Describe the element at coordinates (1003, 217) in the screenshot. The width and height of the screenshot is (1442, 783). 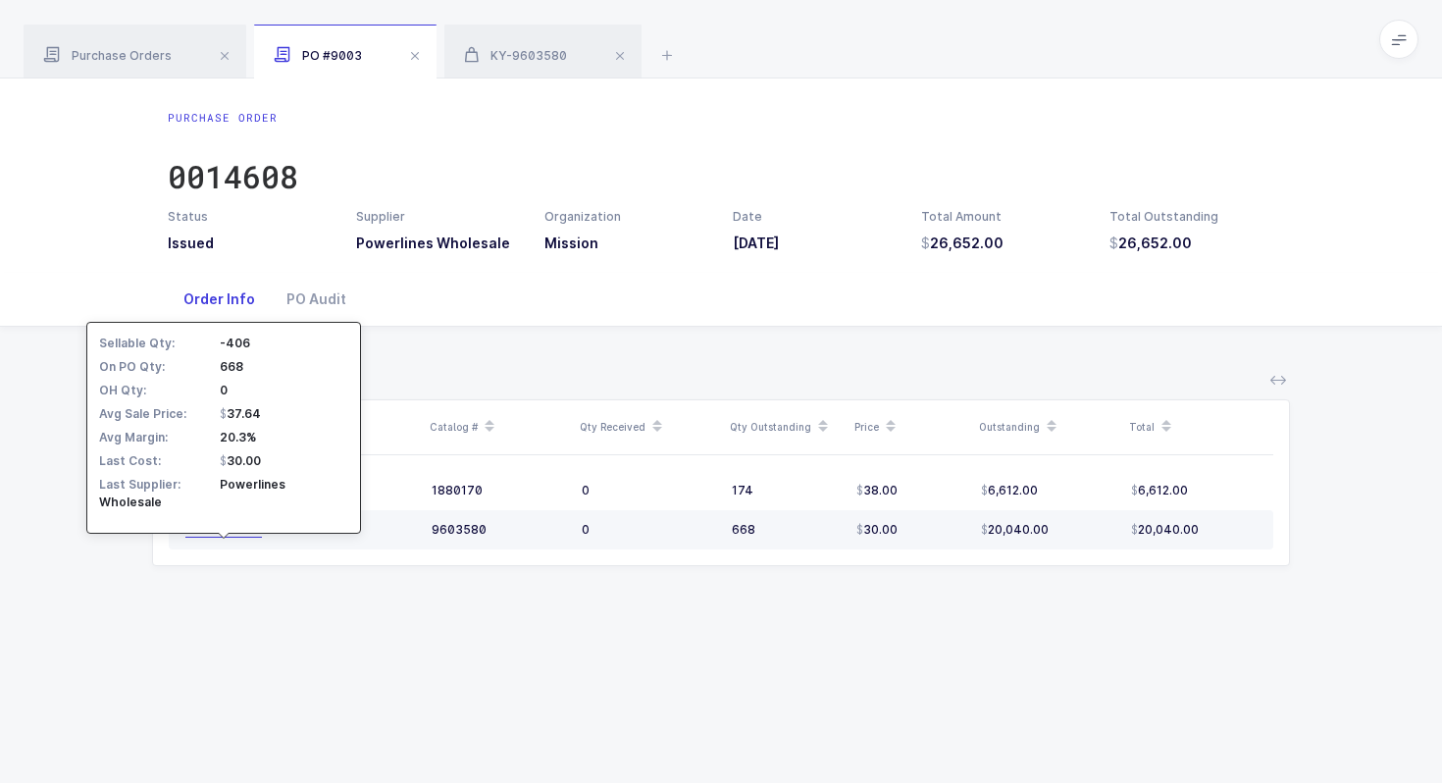
I see `div: Total Amount` at that location.